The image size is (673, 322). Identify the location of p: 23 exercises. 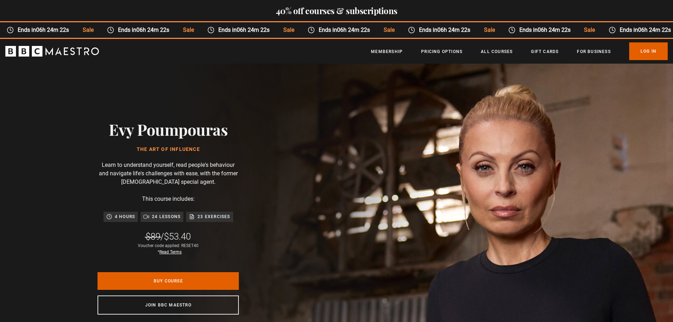
(214, 217).